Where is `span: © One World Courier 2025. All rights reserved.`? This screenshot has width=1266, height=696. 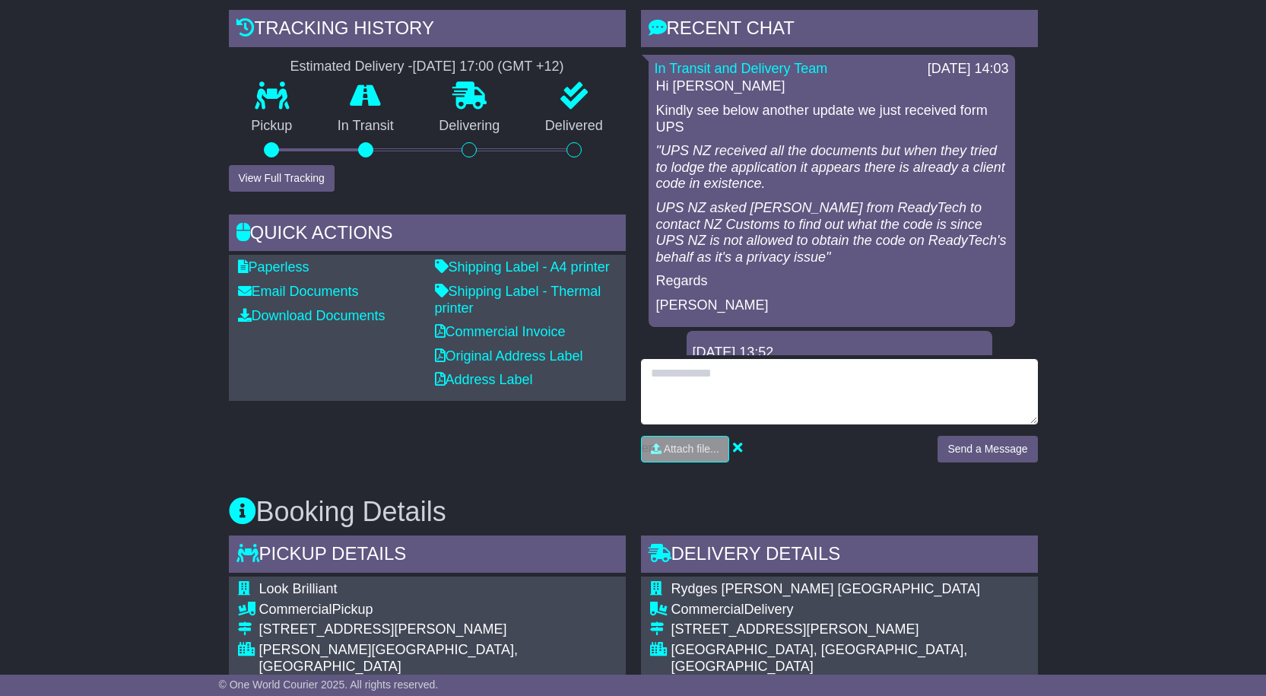
span: © One World Courier 2025. All rights reserved. is located at coordinates (328, 684).